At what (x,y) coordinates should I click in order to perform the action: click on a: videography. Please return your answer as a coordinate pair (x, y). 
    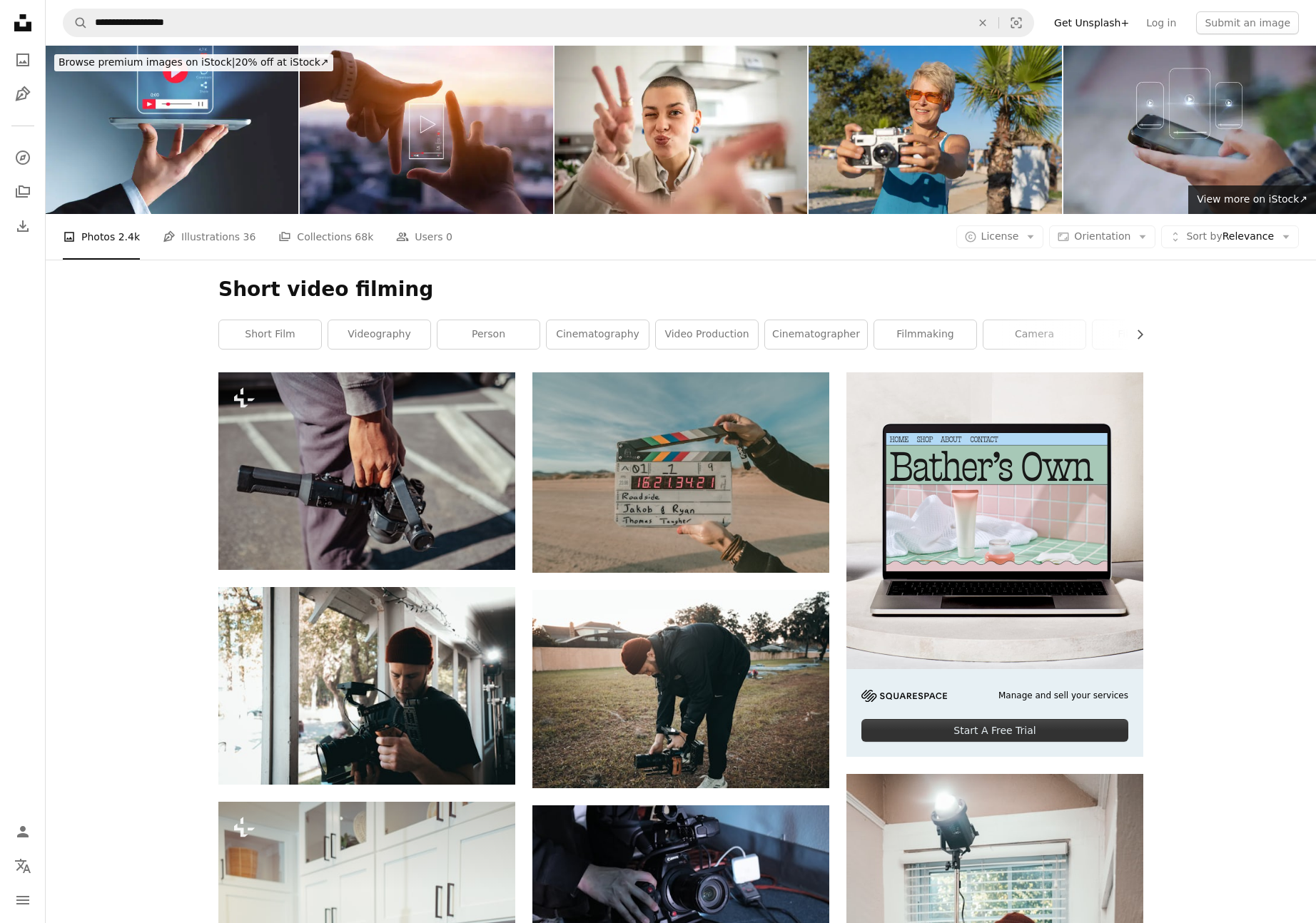
    Looking at the image, I should click on (379, 334).